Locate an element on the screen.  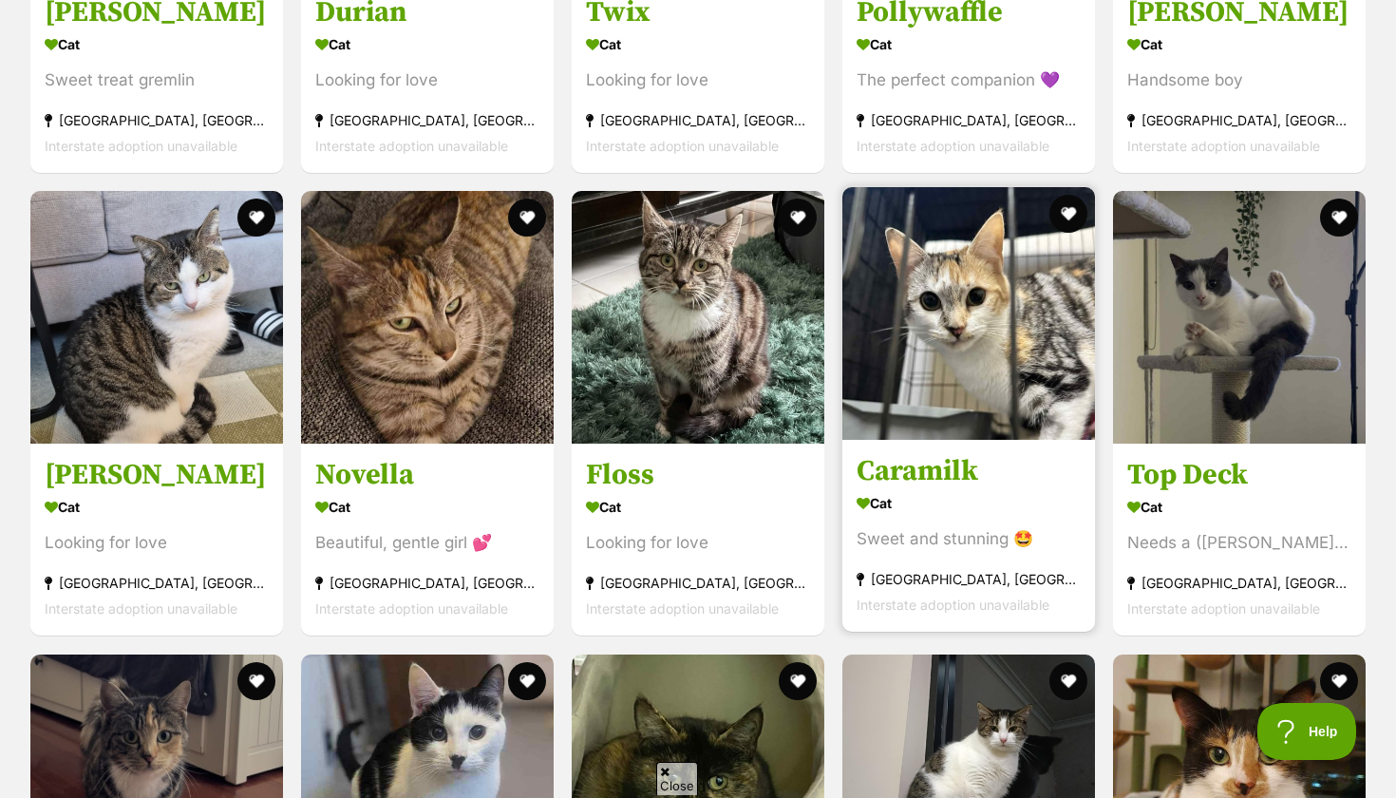
img: Novella is located at coordinates (427, 317).